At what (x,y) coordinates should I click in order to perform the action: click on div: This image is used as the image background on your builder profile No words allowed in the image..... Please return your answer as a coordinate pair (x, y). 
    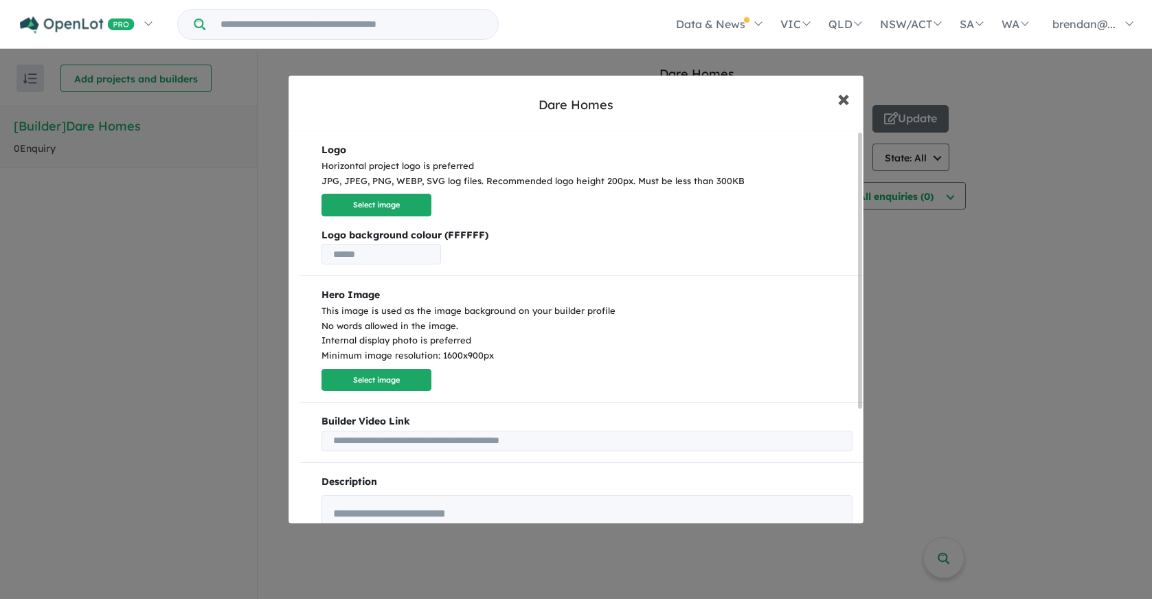
    Looking at the image, I should click on (587, 333).